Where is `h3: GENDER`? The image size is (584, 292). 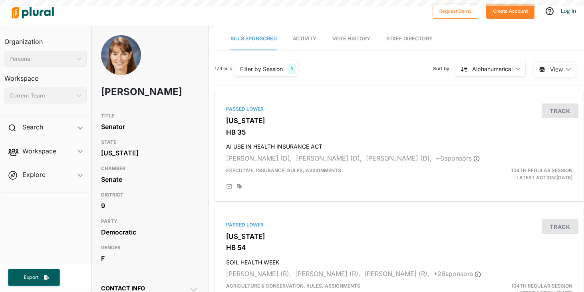 h3: GENDER is located at coordinates (150, 248).